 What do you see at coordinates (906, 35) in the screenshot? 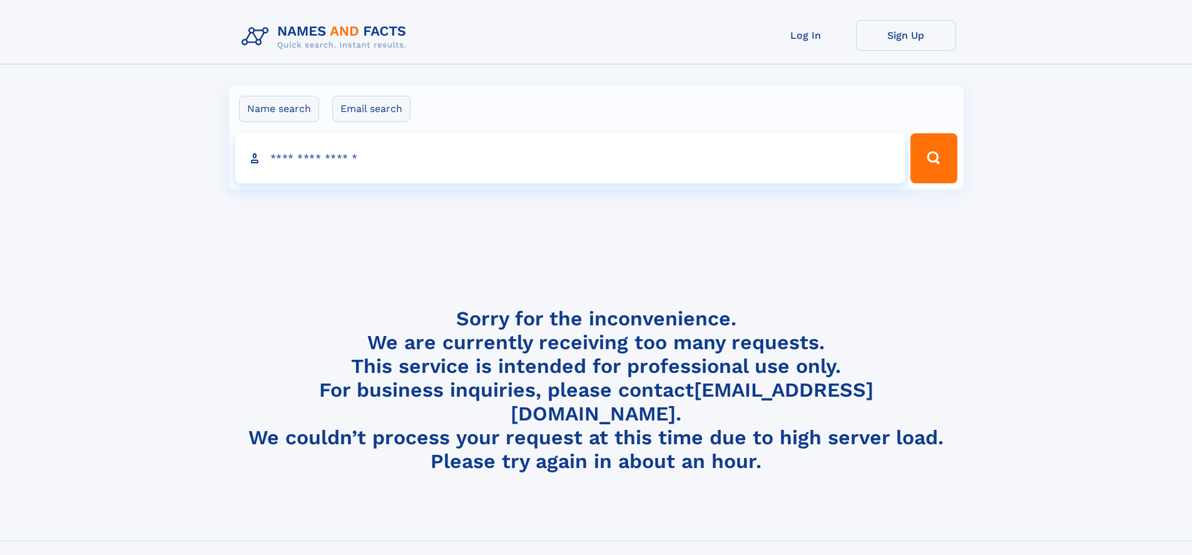
I see `a: Sign Up` at bounding box center [906, 35].